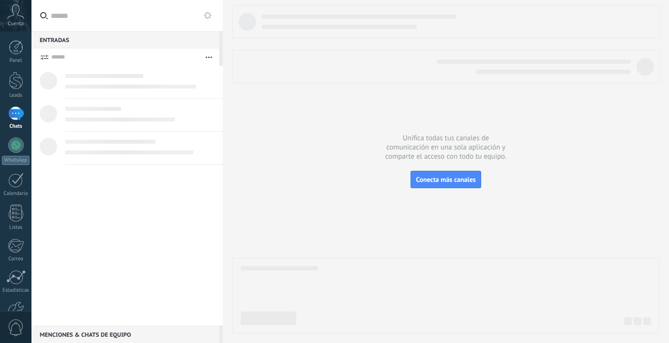 This screenshot has width=669, height=343. Describe the element at coordinates (16, 24) in the screenshot. I see `span: Cuenta` at that location.